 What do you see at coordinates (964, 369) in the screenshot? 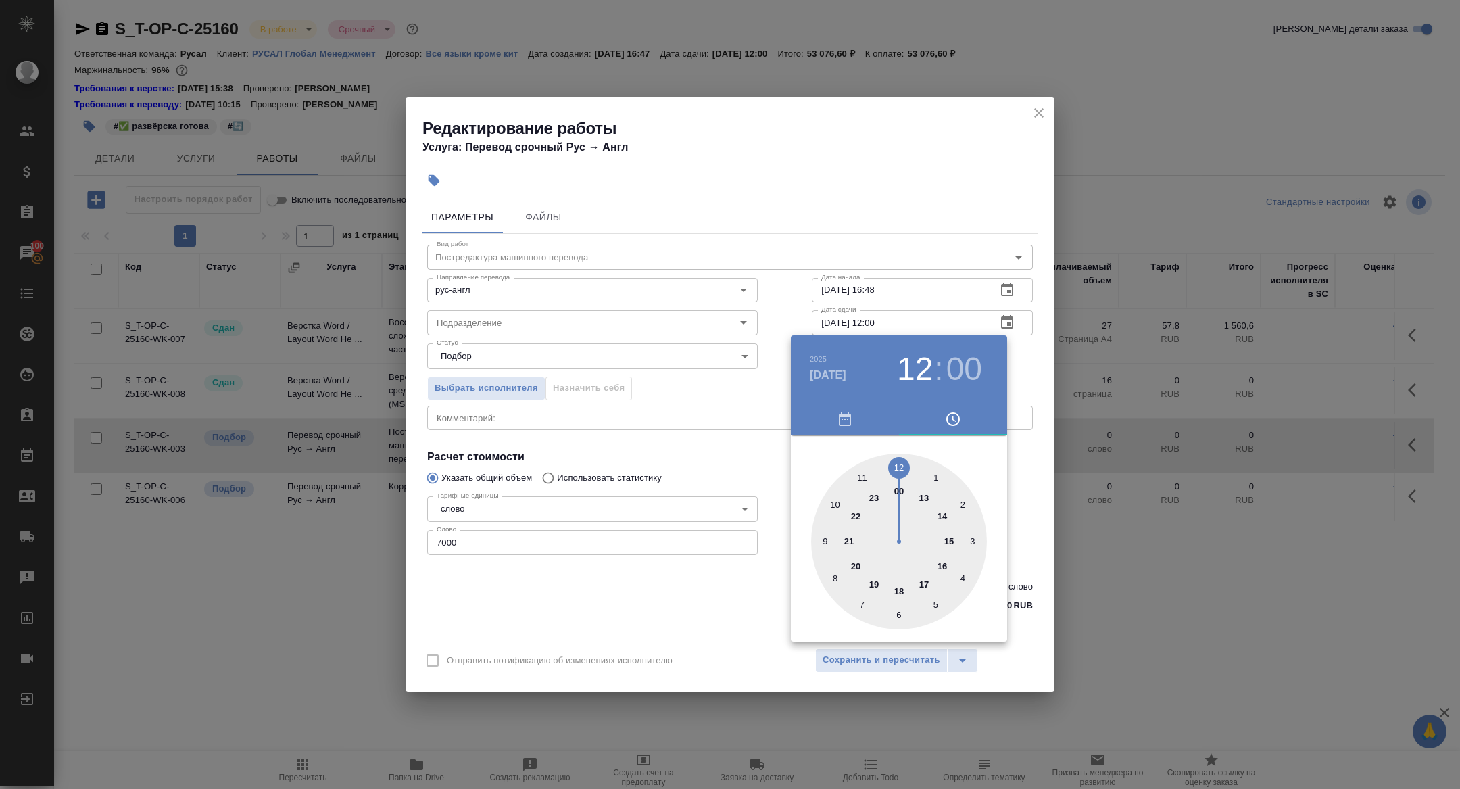
I see `h3: 00` at bounding box center [964, 369].